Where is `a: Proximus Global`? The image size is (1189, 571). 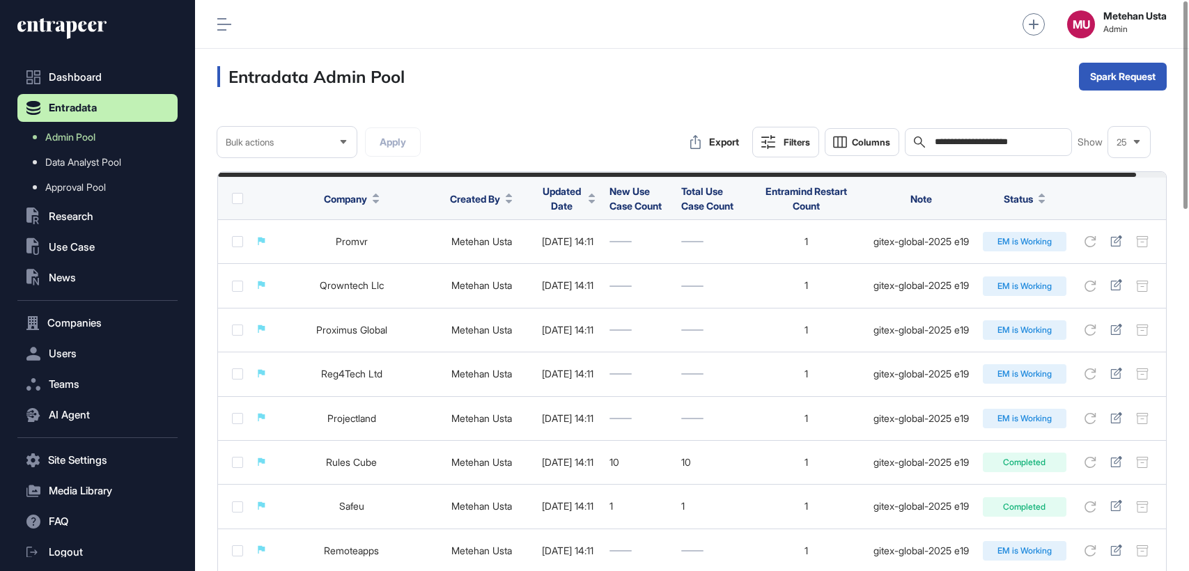
a: Proximus Global is located at coordinates (352, 329).